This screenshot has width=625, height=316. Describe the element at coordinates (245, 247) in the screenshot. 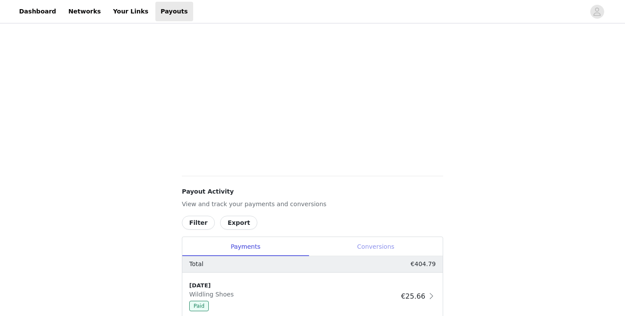

I see `div: Payments` at that location.